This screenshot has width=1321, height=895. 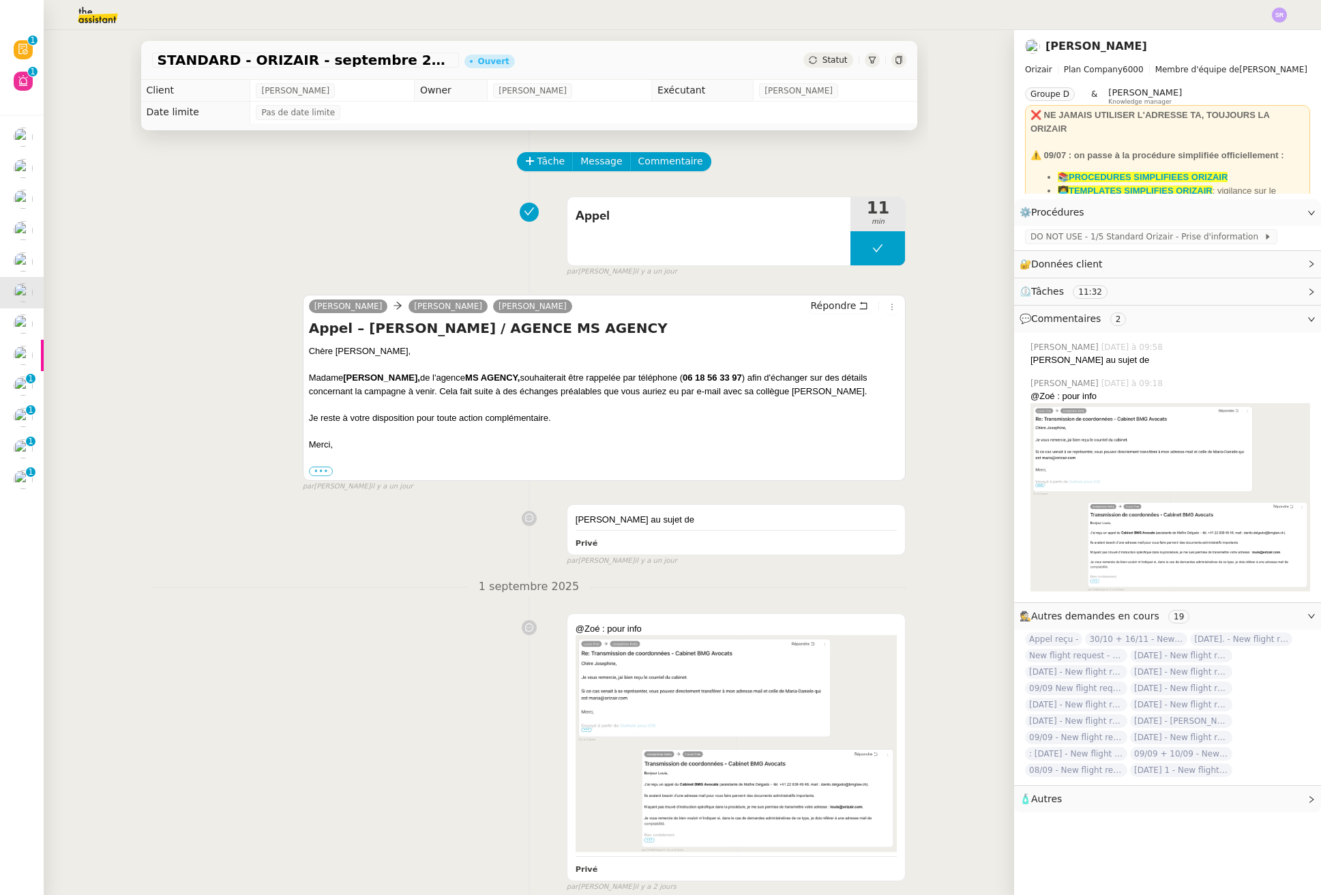 What do you see at coordinates (835, 60) in the screenshot?
I see `span: Statut` at bounding box center [835, 60].